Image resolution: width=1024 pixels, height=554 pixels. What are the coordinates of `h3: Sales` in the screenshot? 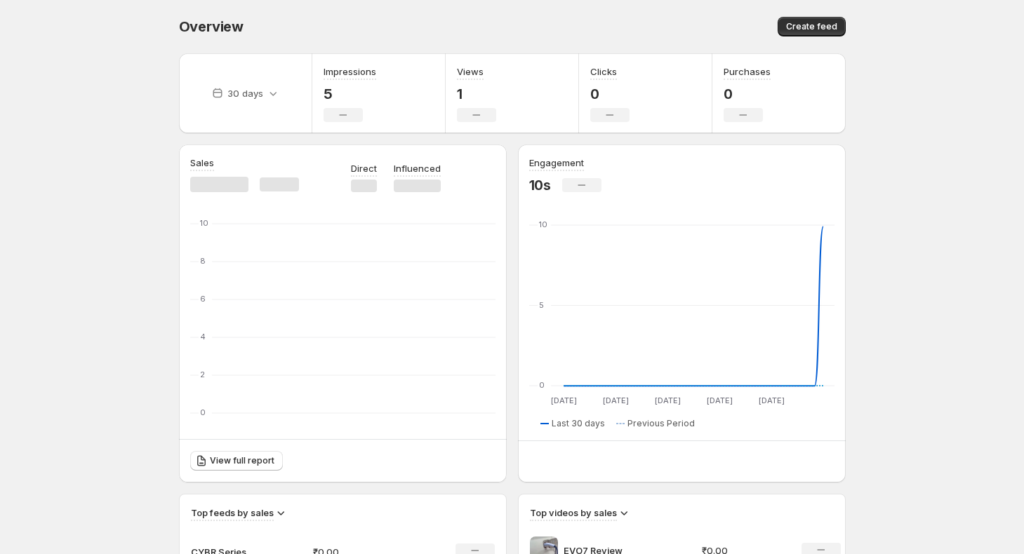 It's located at (202, 163).